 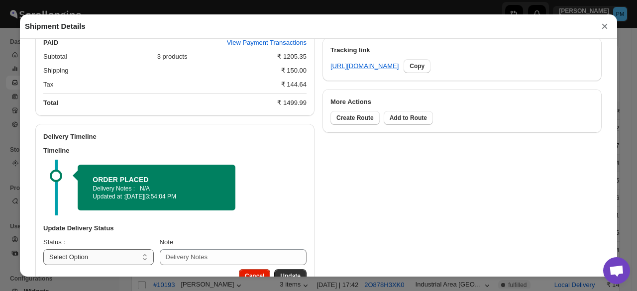 What do you see at coordinates (156, 180) in the screenshot?
I see `h2: ORDER PLACED` at bounding box center [156, 180].